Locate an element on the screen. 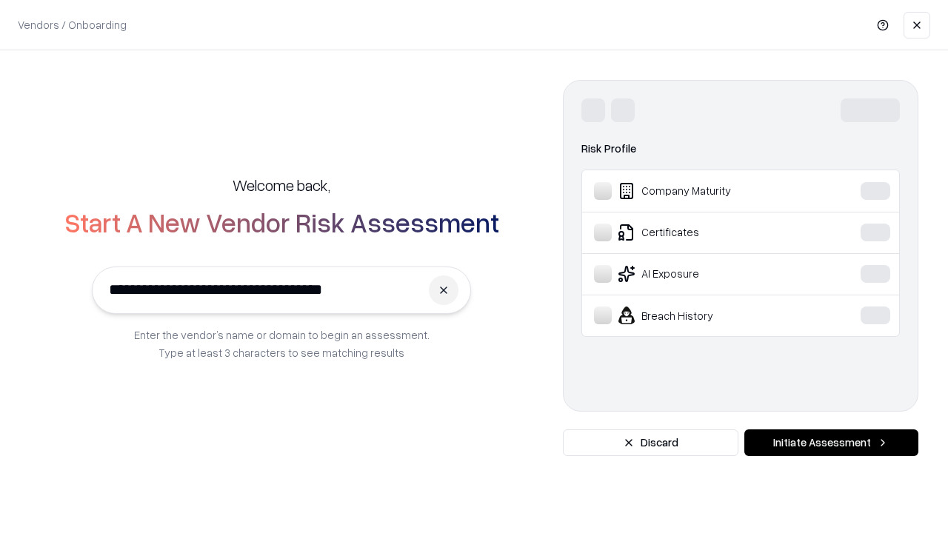 The height and width of the screenshot is (533, 948). div: Certificates is located at coordinates (705, 233).